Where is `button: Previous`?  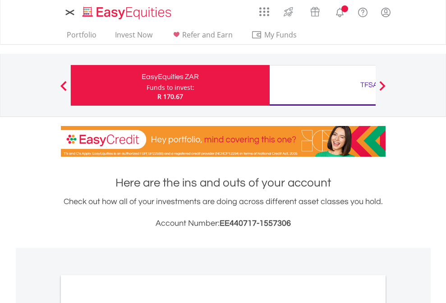
button: Previous is located at coordinates (64, 90).